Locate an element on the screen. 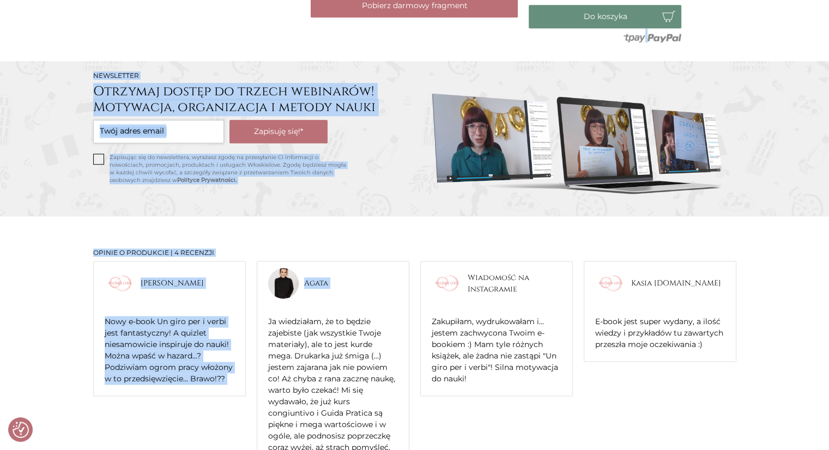  span: Agata is located at coordinates (316, 283).